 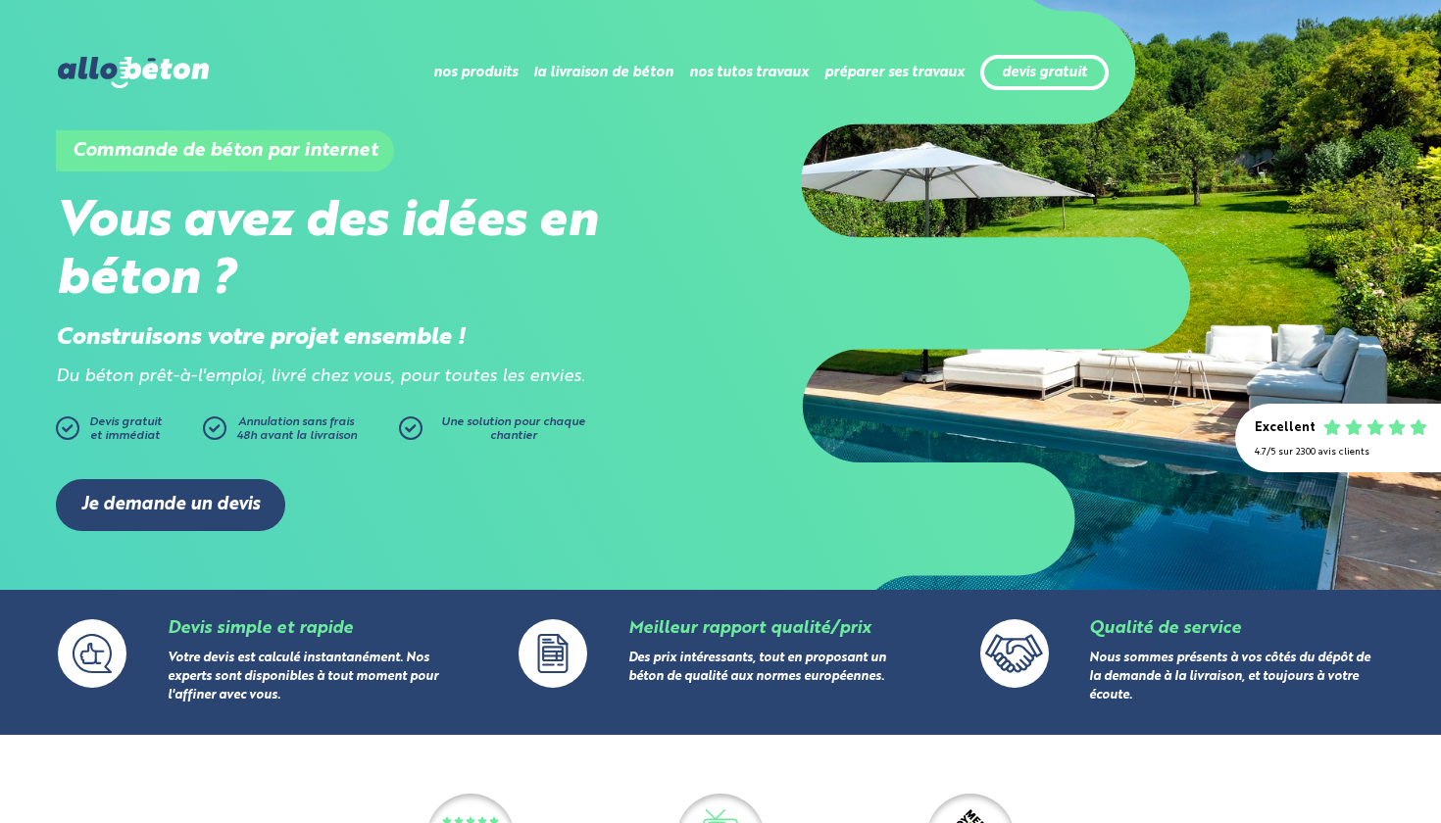 What do you see at coordinates (171, 505) in the screenshot?
I see `a: Je demande un devis` at bounding box center [171, 505].